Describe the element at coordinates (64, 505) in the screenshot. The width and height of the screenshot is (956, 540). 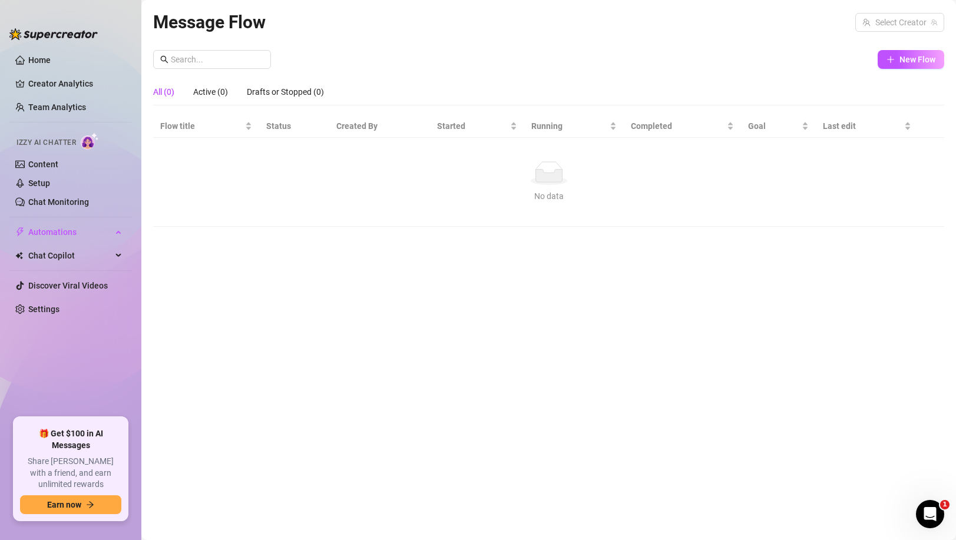
I see `span: Earn now` at that location.